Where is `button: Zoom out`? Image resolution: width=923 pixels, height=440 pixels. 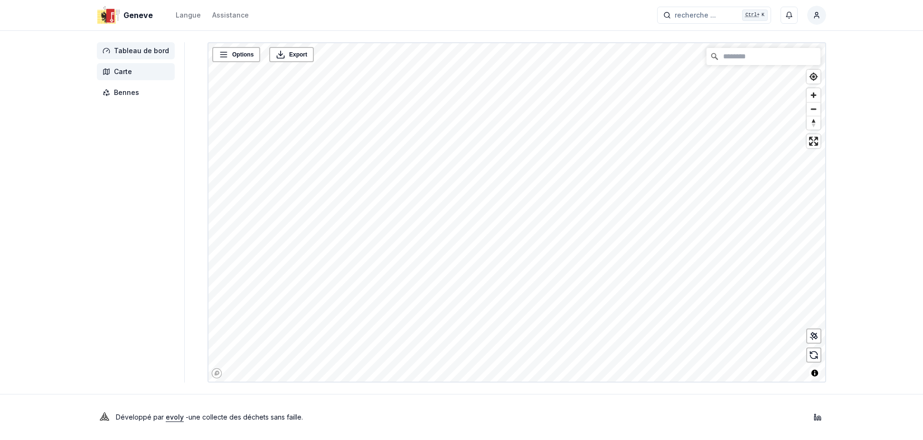
button: Zoom out is located at coordinates (814, 109).